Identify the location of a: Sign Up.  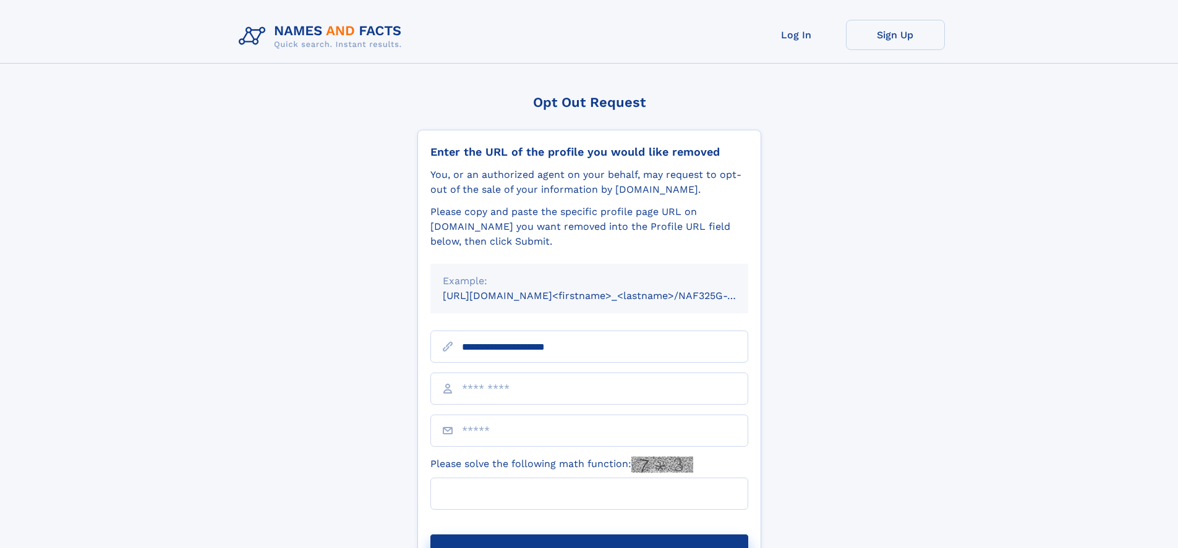
(895, 35).